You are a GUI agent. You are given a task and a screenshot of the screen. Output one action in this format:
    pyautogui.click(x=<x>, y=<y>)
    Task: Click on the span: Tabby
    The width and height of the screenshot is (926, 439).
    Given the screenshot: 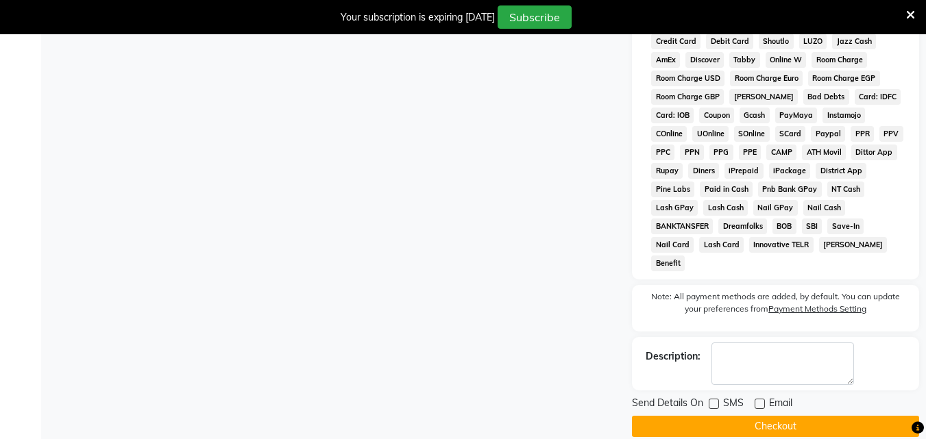 What is the action you would take?
    pyautogui.click(x=744, y=60)
    